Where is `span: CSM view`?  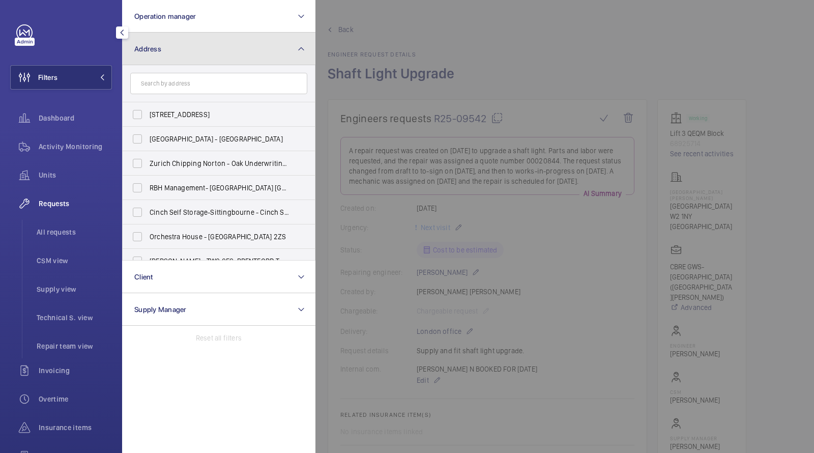
span: CSM view is located at coordinates (74, 261).